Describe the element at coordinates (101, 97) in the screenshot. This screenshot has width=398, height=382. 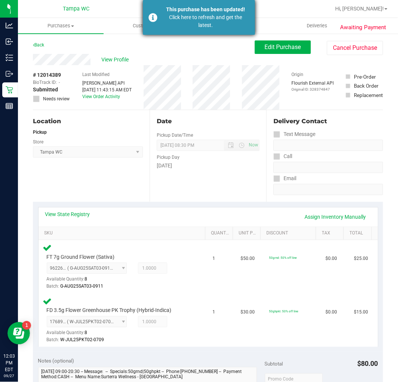
I see `a: View Order Activity` at that location.